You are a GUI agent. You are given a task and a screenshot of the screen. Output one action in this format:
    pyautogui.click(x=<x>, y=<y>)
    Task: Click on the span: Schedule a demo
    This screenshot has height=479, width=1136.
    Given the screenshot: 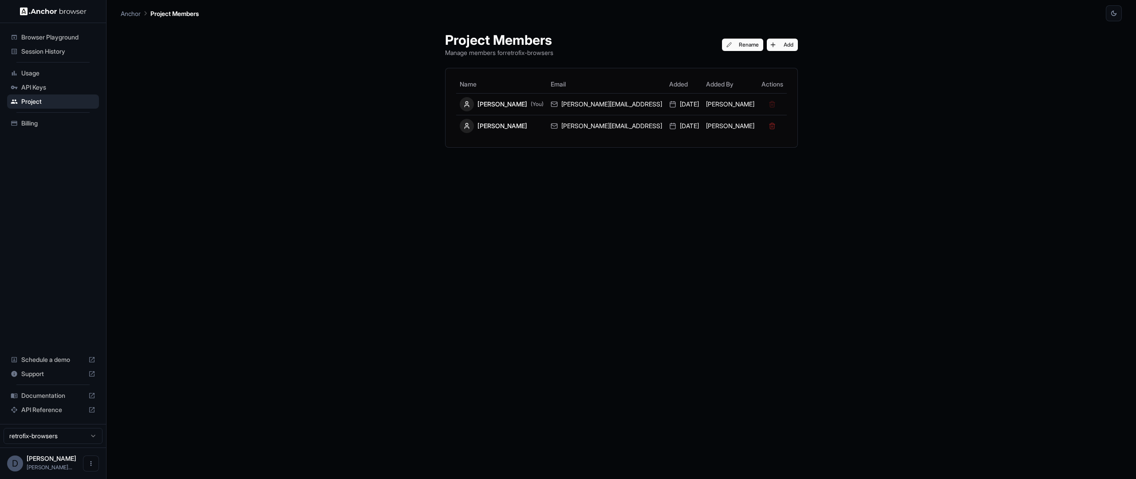 What is the action you would take?
    pyautogui.click(x=53, y=360)
    